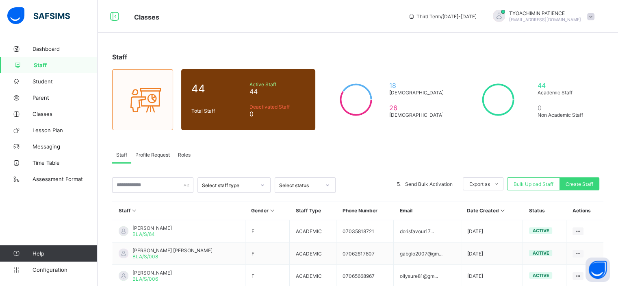 The image size is (618, 286). What do you see at coordinates (429, 184) in the screenshot?
I see `span: Send Bulk Activation` at bounding box center [429, 184].